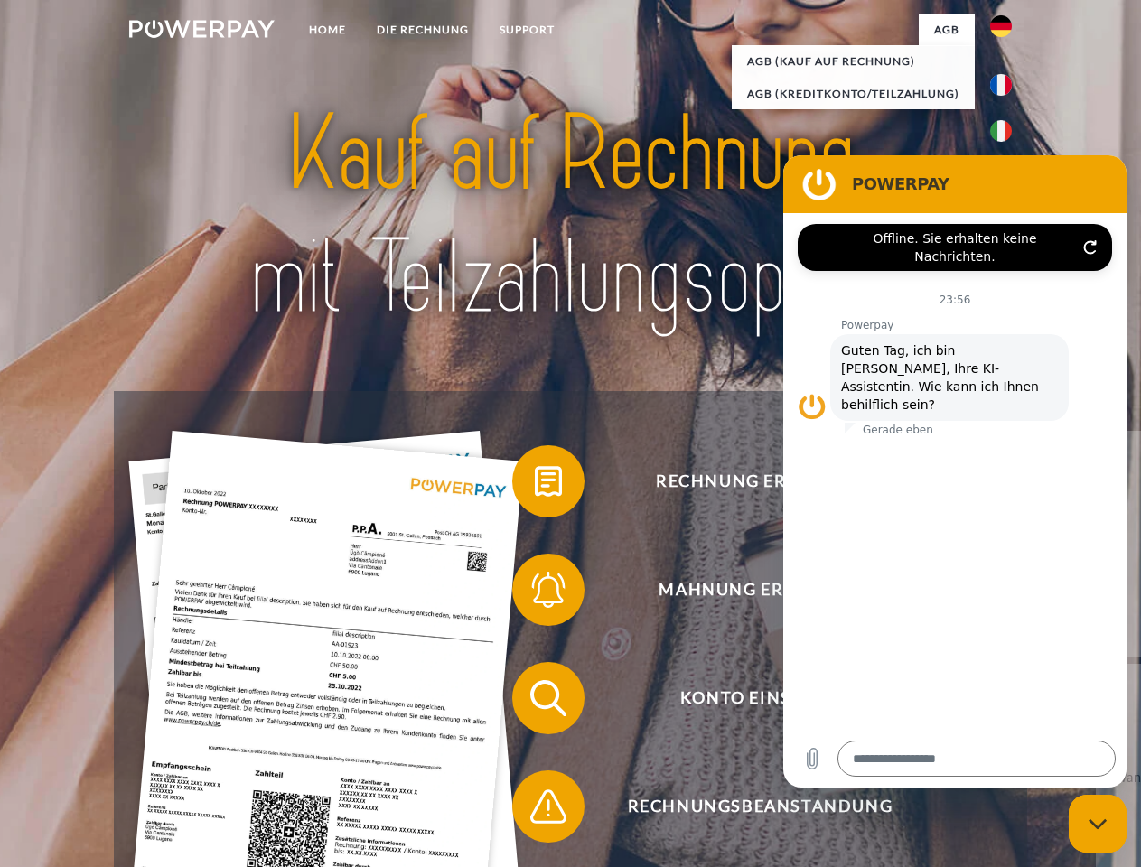 Image resolution: width=1141 pixels, height=867 pixels. I want to click on h2: POWERPAY, so click(197, 29).